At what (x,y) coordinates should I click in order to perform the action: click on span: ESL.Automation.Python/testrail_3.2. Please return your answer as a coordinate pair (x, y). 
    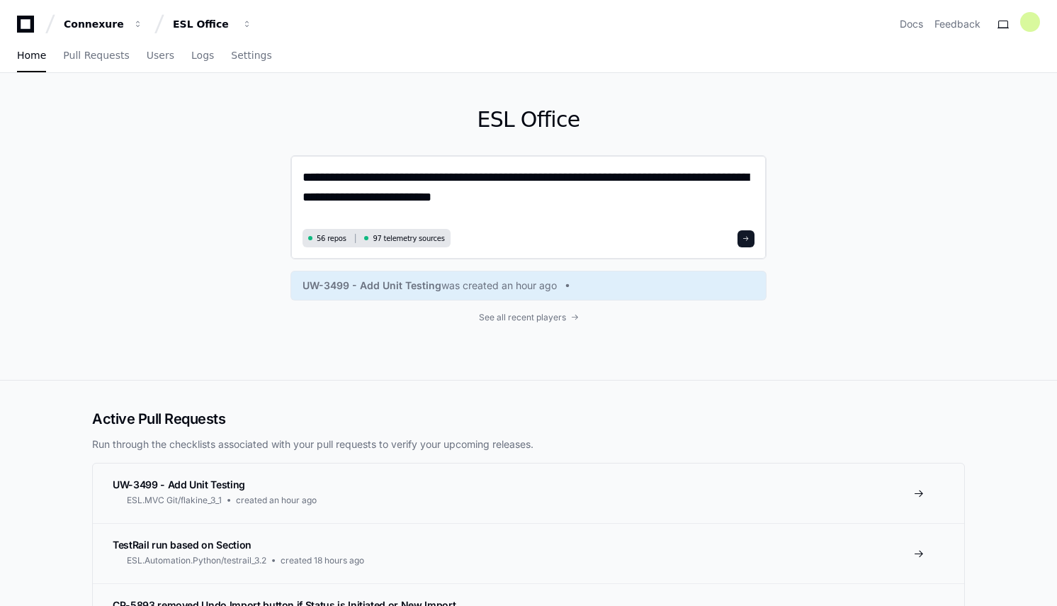
    Looking at the image, I should click on (196, 560).